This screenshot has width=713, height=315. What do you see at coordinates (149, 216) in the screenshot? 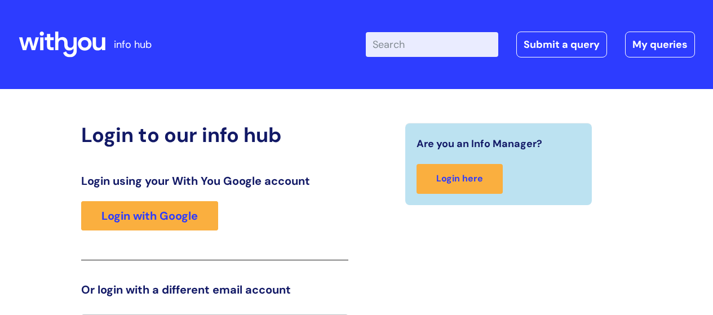
I see `a: Login with Google` at bounding box center [149, 216].